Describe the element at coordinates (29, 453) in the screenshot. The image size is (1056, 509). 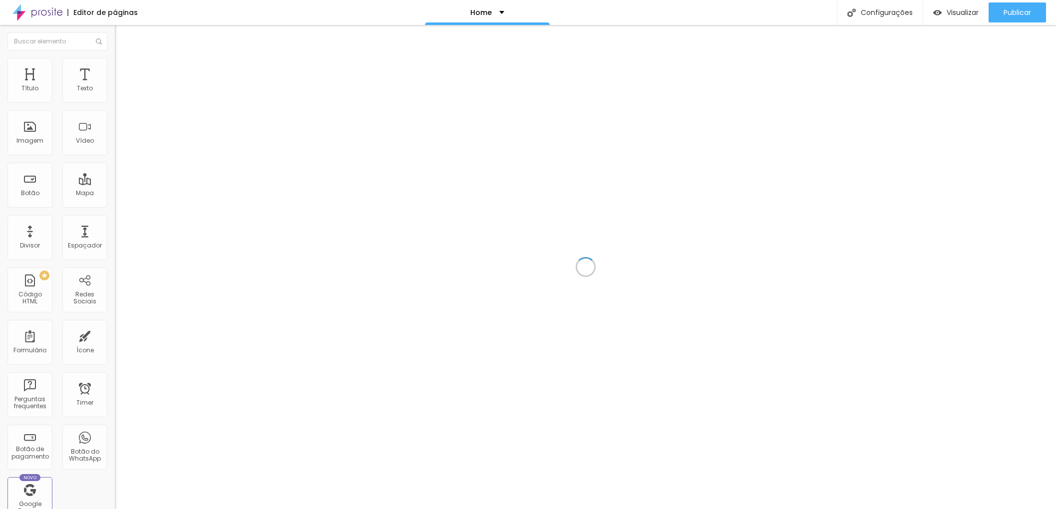
I see `div: Botão de pagamento` at that location.